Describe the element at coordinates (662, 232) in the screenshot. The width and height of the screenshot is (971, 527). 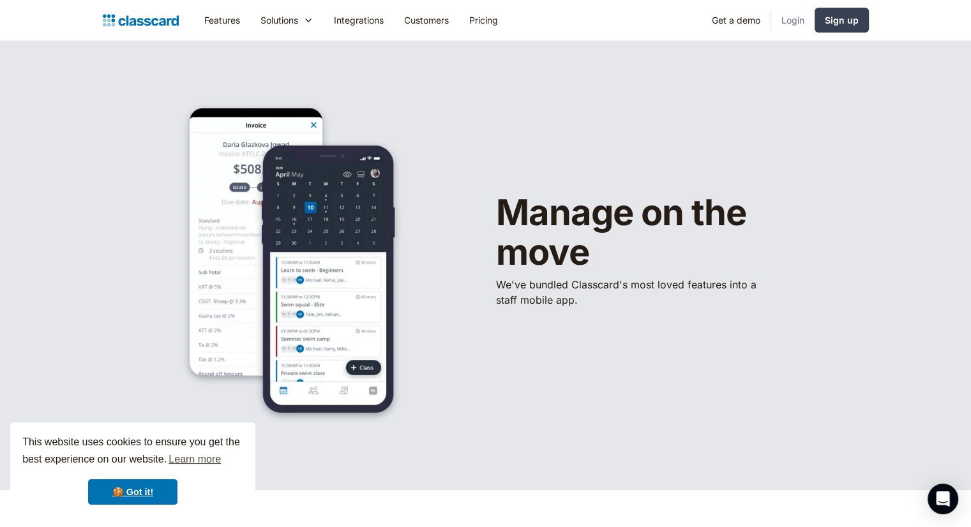
I see `h1: Manage on the move` at that location.